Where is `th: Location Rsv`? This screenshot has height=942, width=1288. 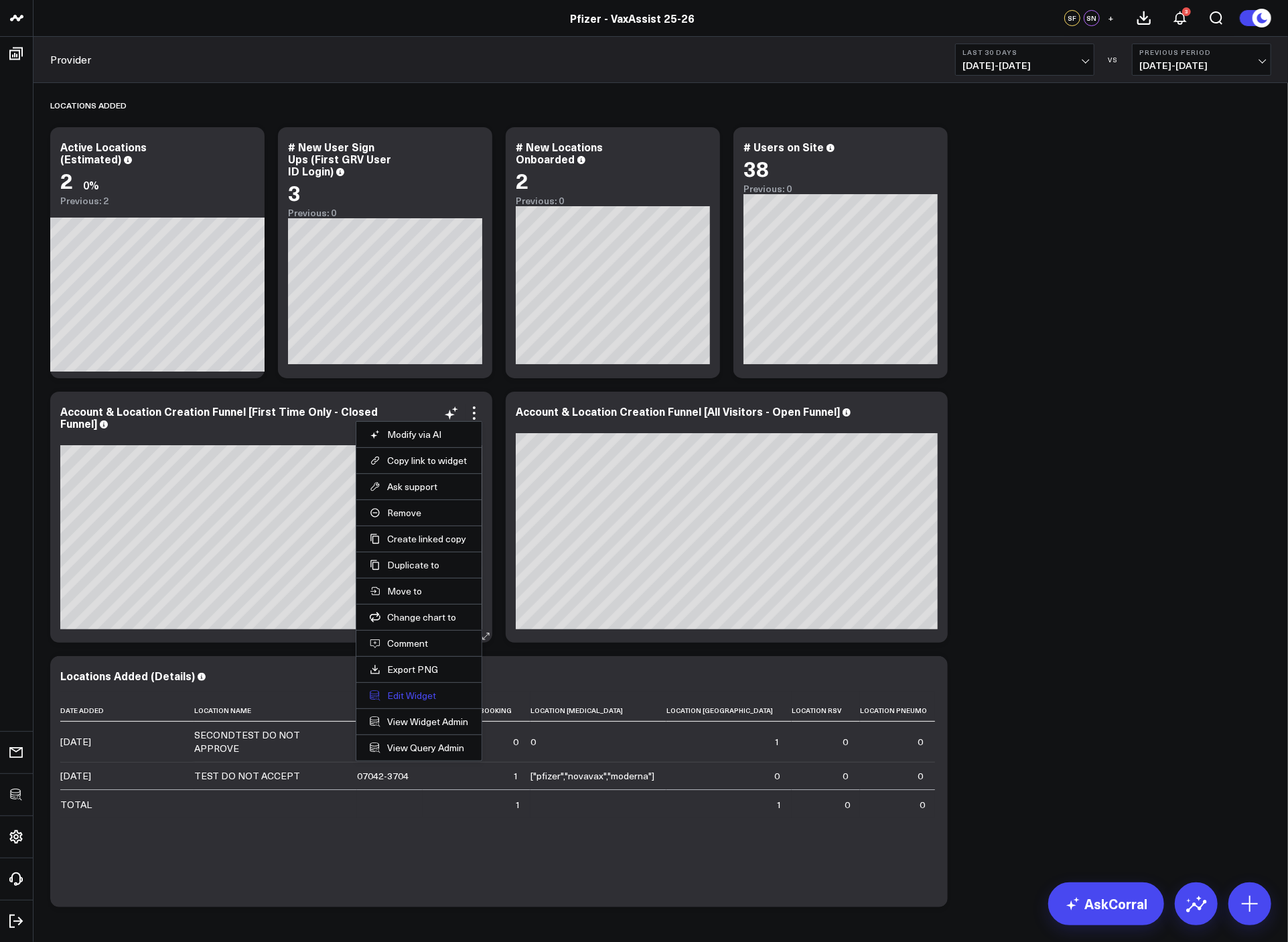
th: Location Rsv is located at coordinates (826, 706).